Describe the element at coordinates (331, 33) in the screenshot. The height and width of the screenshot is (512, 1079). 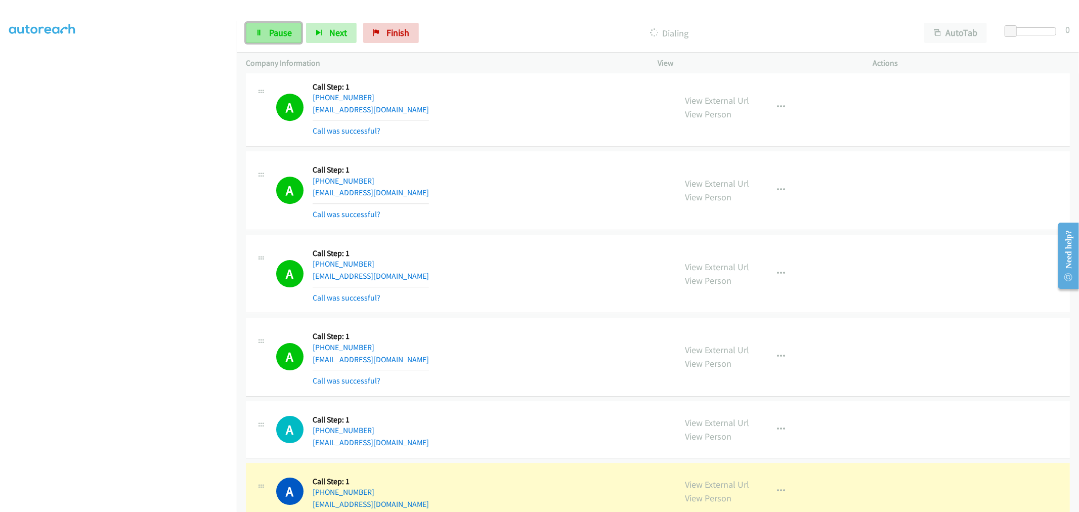
I see `button: Next` at that location.